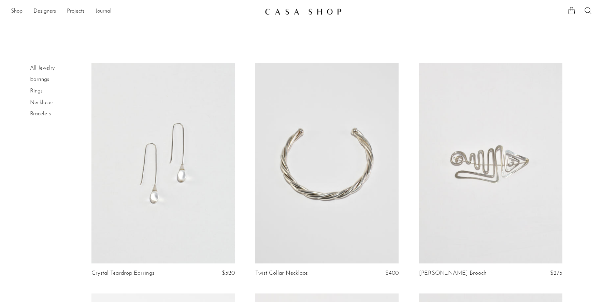 The width and height of the screenshot is (603, 302). I want to click on a: Crystal Teardrop Earrings, so click(123, 273).